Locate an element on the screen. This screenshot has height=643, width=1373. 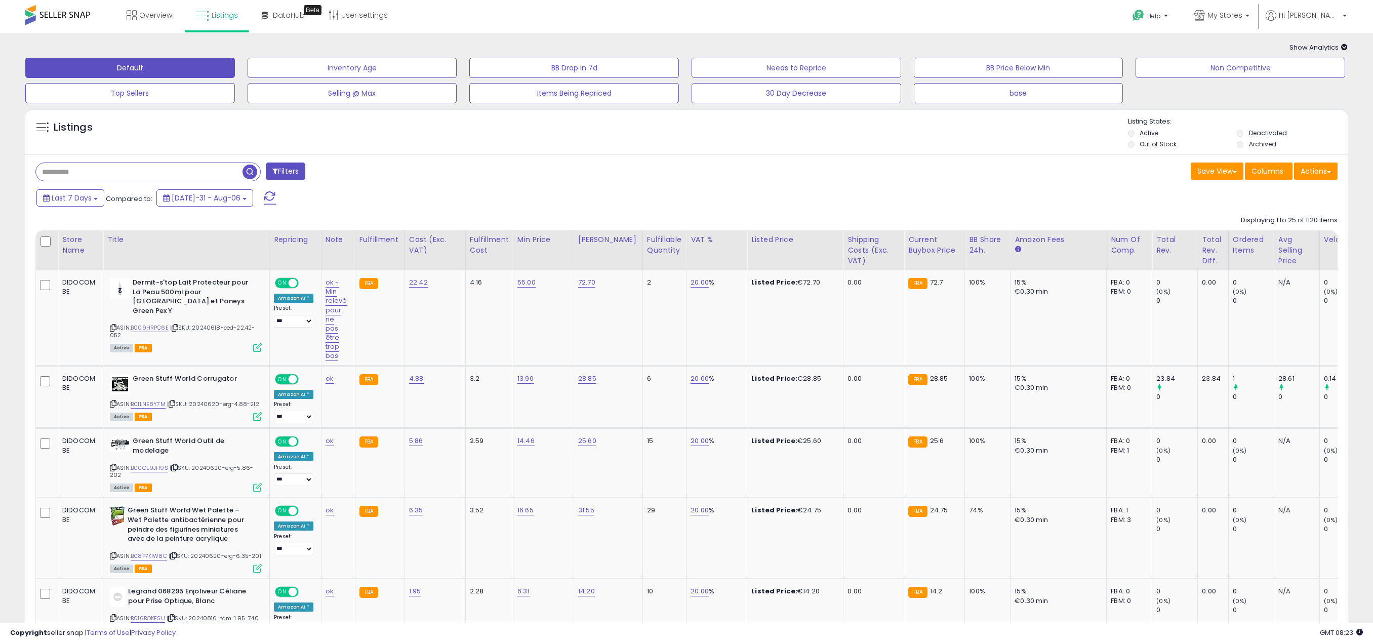
b: Green Stuff World Wet Palette – Wet Palette antibactérienne pour peindre des figurines miniatures... is located at coordinates (189, 525).